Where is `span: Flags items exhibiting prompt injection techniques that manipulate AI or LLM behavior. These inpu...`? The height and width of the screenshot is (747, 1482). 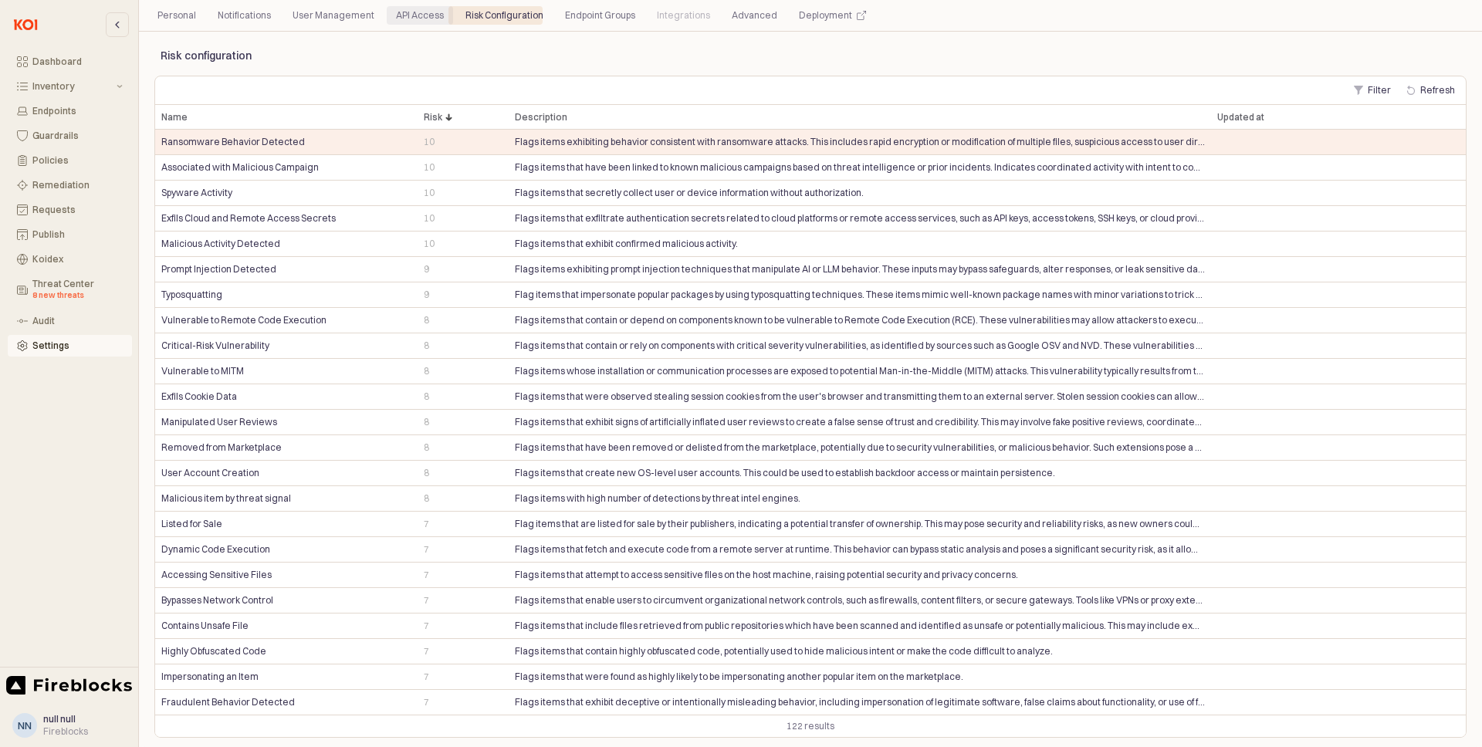
span: Flags items exhibiting prompt injection techniques that manipulate AI or LLM behavior. These inpu... is located at coordinates (860, 269).